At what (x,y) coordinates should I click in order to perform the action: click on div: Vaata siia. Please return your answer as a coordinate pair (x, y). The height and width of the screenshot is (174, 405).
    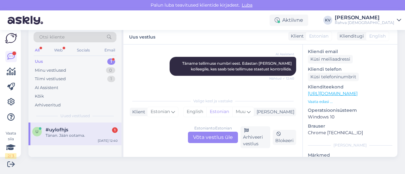
    Looking at the image, I should click on (11, 145).